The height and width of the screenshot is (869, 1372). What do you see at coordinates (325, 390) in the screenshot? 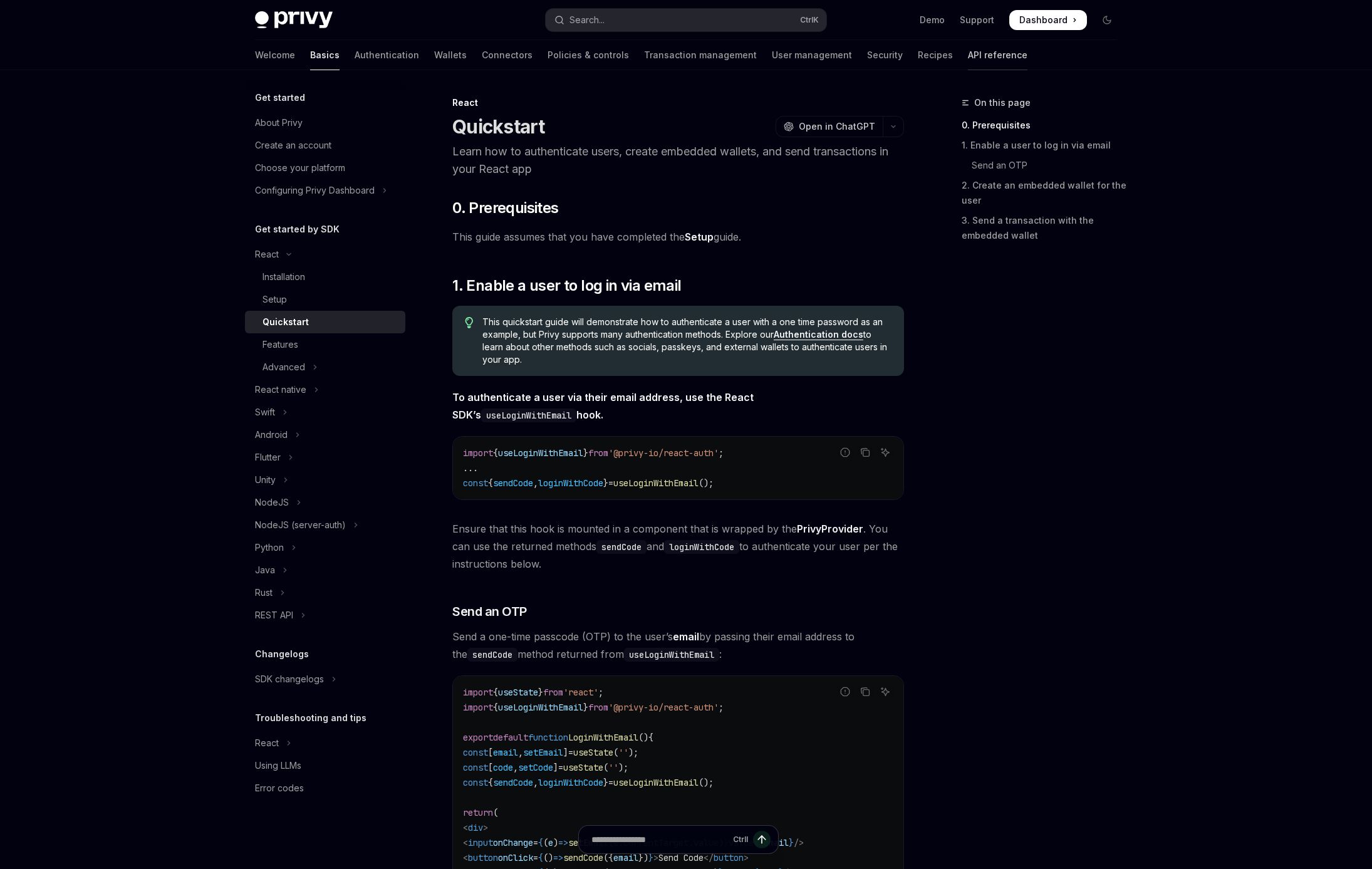
I see `button: Toggle React native section` at bounding box center [325, 390].